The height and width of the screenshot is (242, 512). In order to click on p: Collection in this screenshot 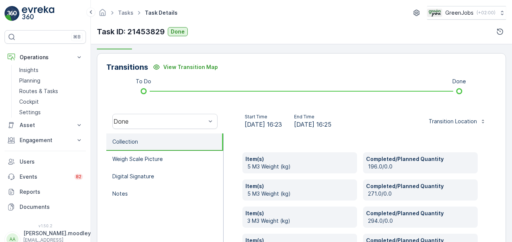, I will do `click(125, 142)`.